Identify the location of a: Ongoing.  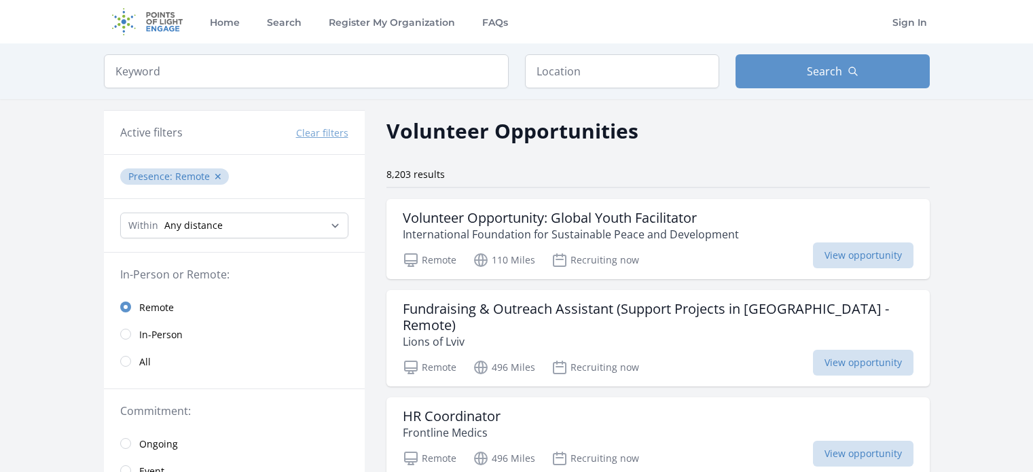
(234, 443).